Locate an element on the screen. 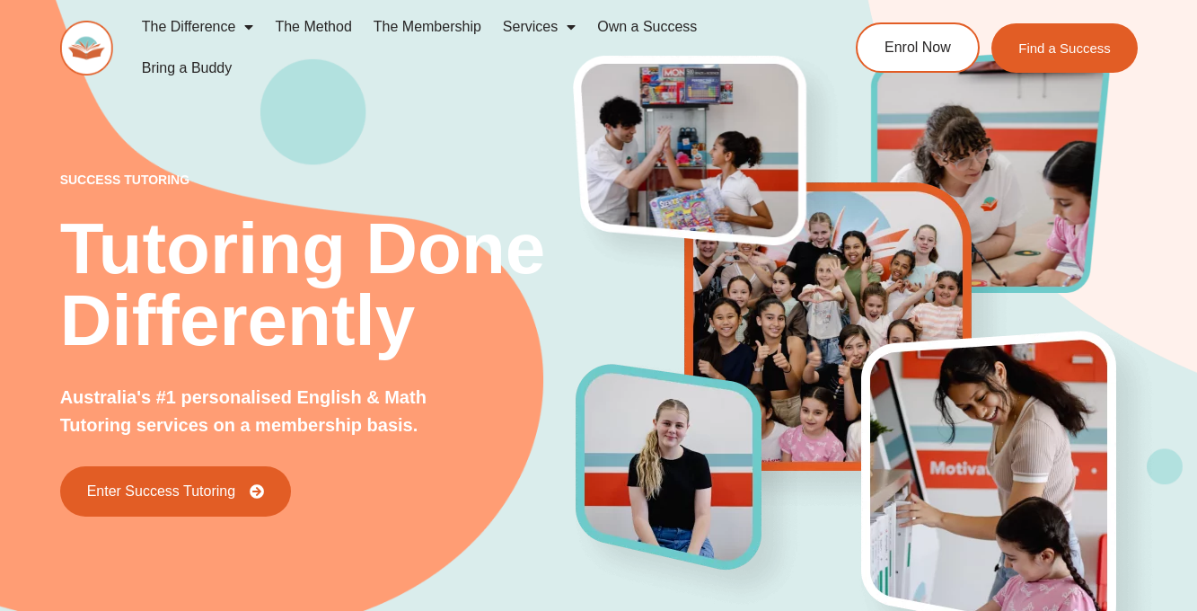 The image size is (1197, 611). span: Find a Success is located at coordinates (1064, 48).